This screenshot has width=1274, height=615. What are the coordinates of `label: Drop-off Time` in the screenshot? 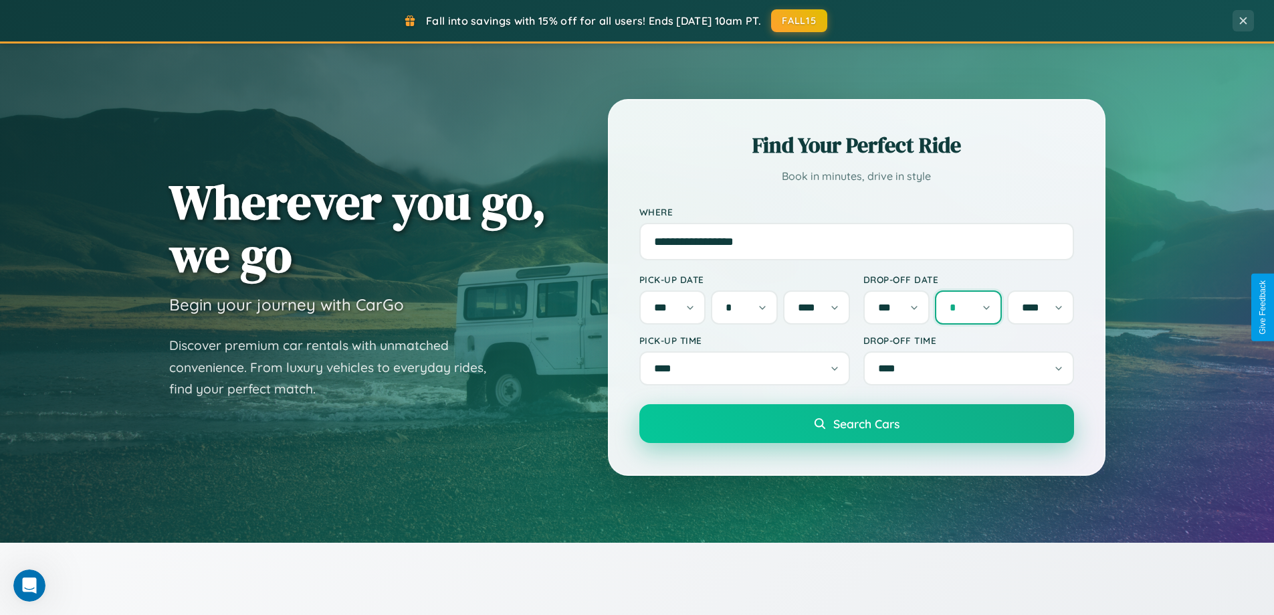 It's located at (969, 340).